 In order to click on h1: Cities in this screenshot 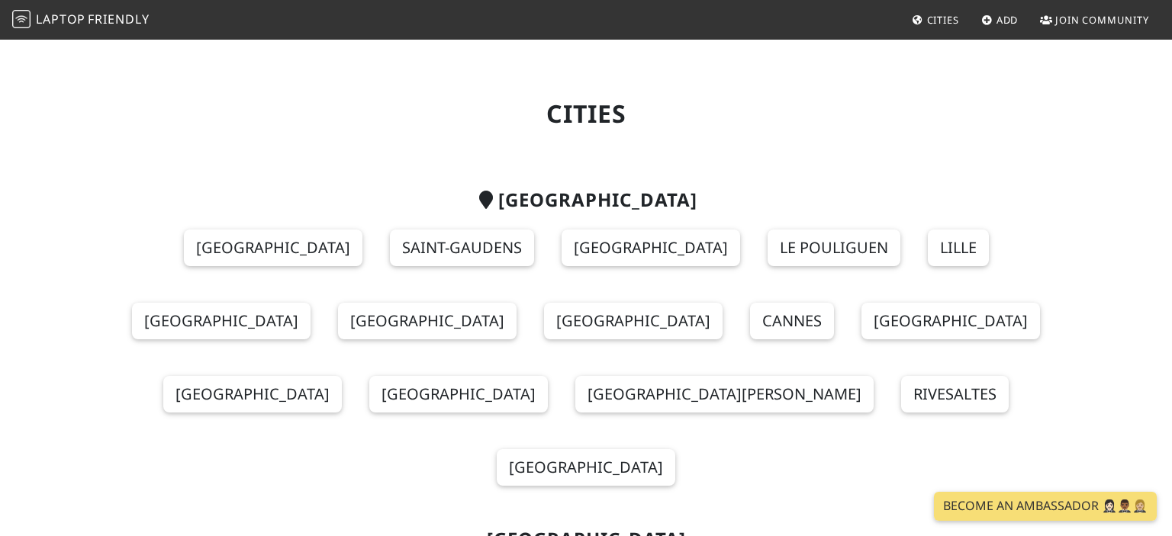, I will do `click(586, 114)`.